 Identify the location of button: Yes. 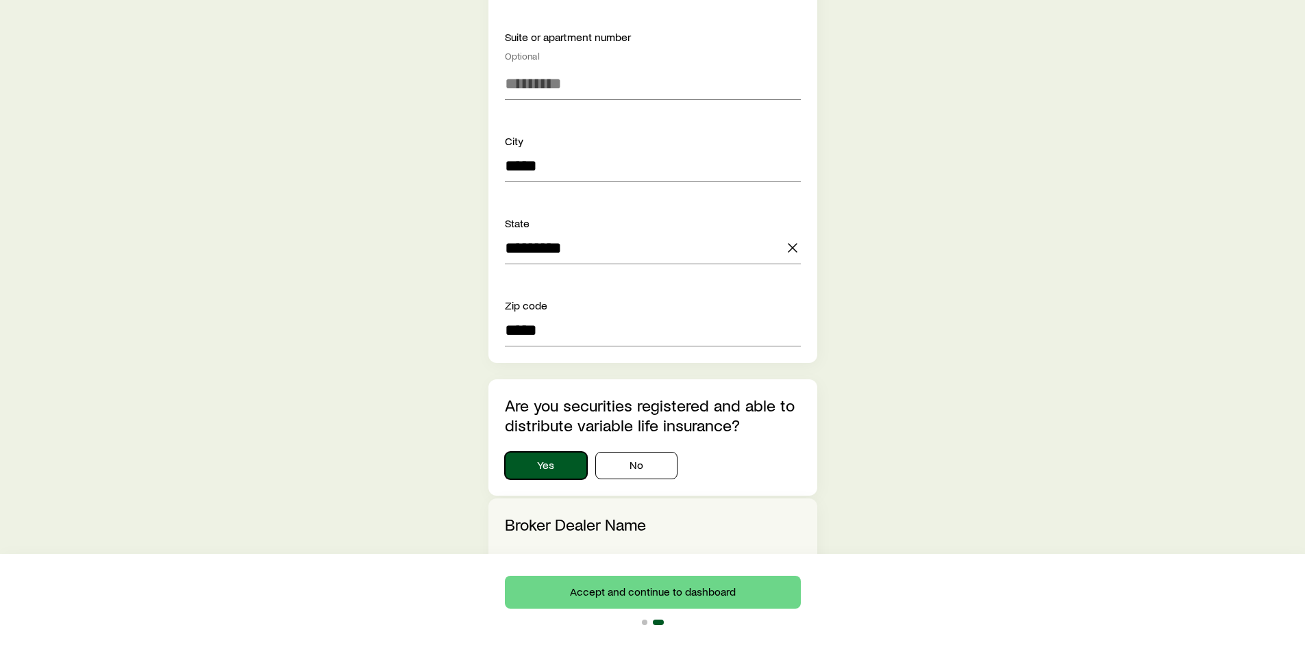
(546, 466).